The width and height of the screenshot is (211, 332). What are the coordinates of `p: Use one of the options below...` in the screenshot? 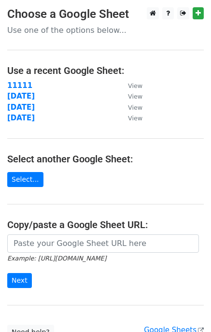 It's located at (105, 30).